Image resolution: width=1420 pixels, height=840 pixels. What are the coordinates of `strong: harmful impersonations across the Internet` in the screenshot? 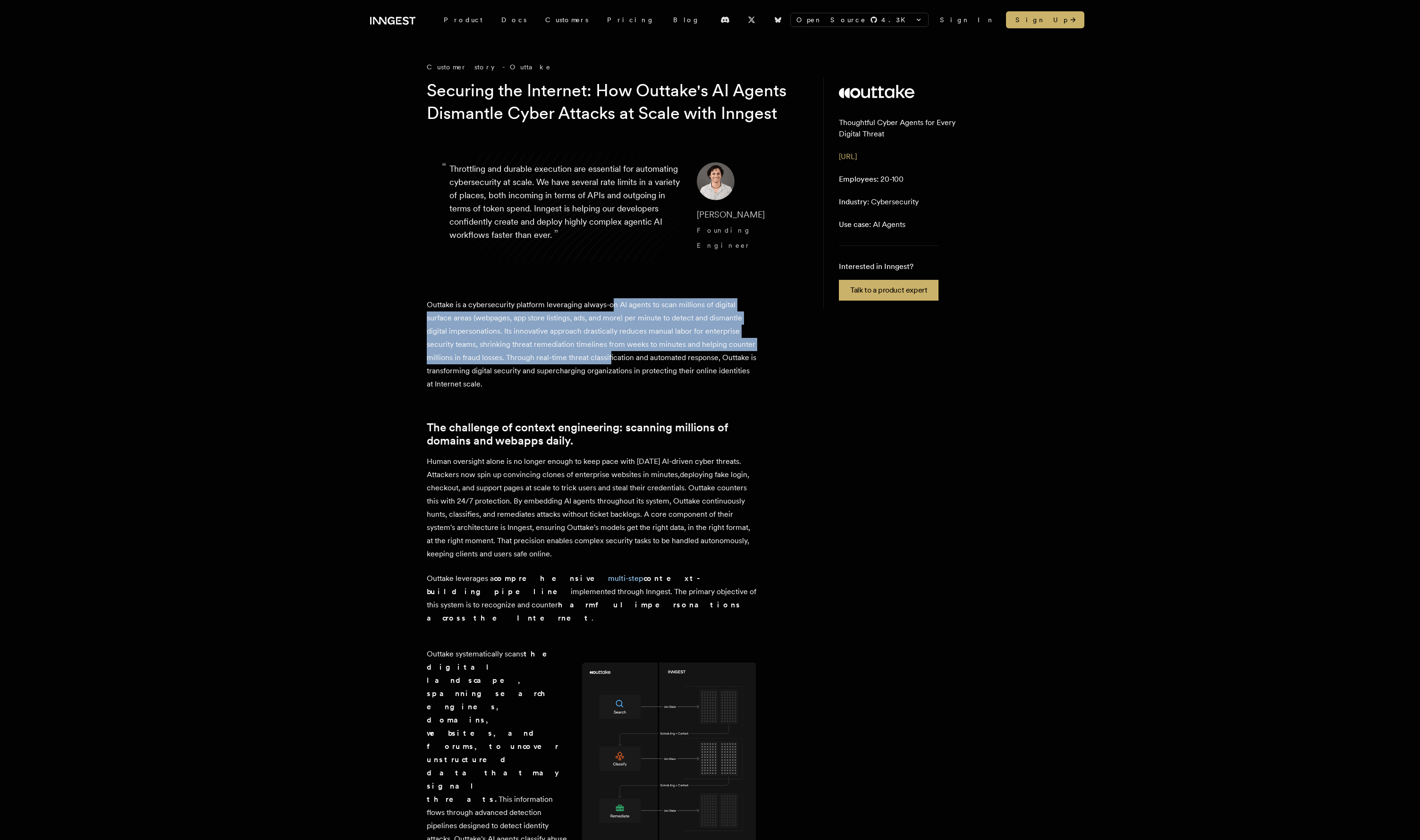 It's located at (584, 611).